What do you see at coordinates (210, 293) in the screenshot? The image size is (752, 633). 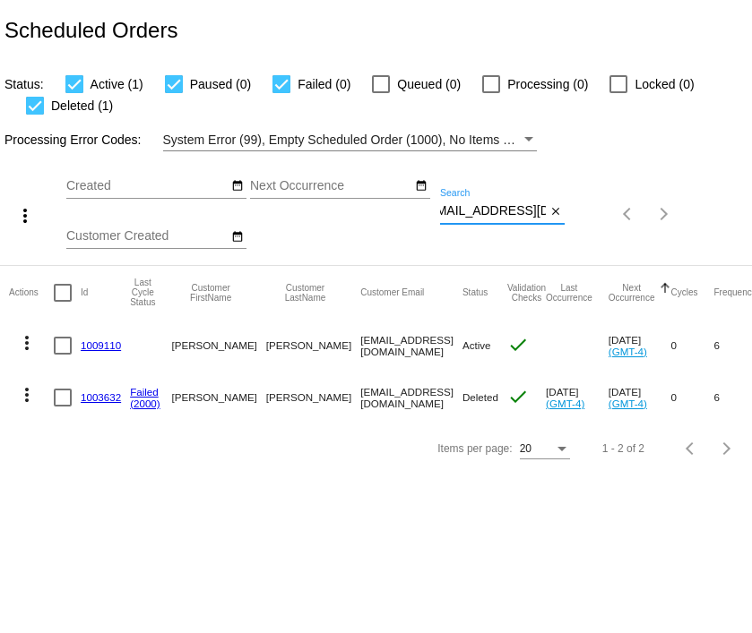 I see `button: Change sorting for CustomerFirstName` at bounding box center [210, 293].